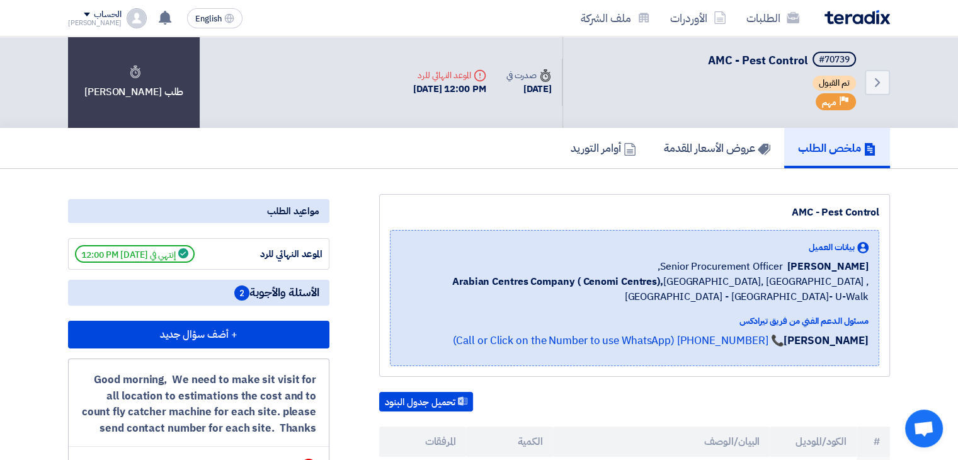  Describe the element at coordinates (829, 102) in the screenshot. I see `span: مهم` at that location.